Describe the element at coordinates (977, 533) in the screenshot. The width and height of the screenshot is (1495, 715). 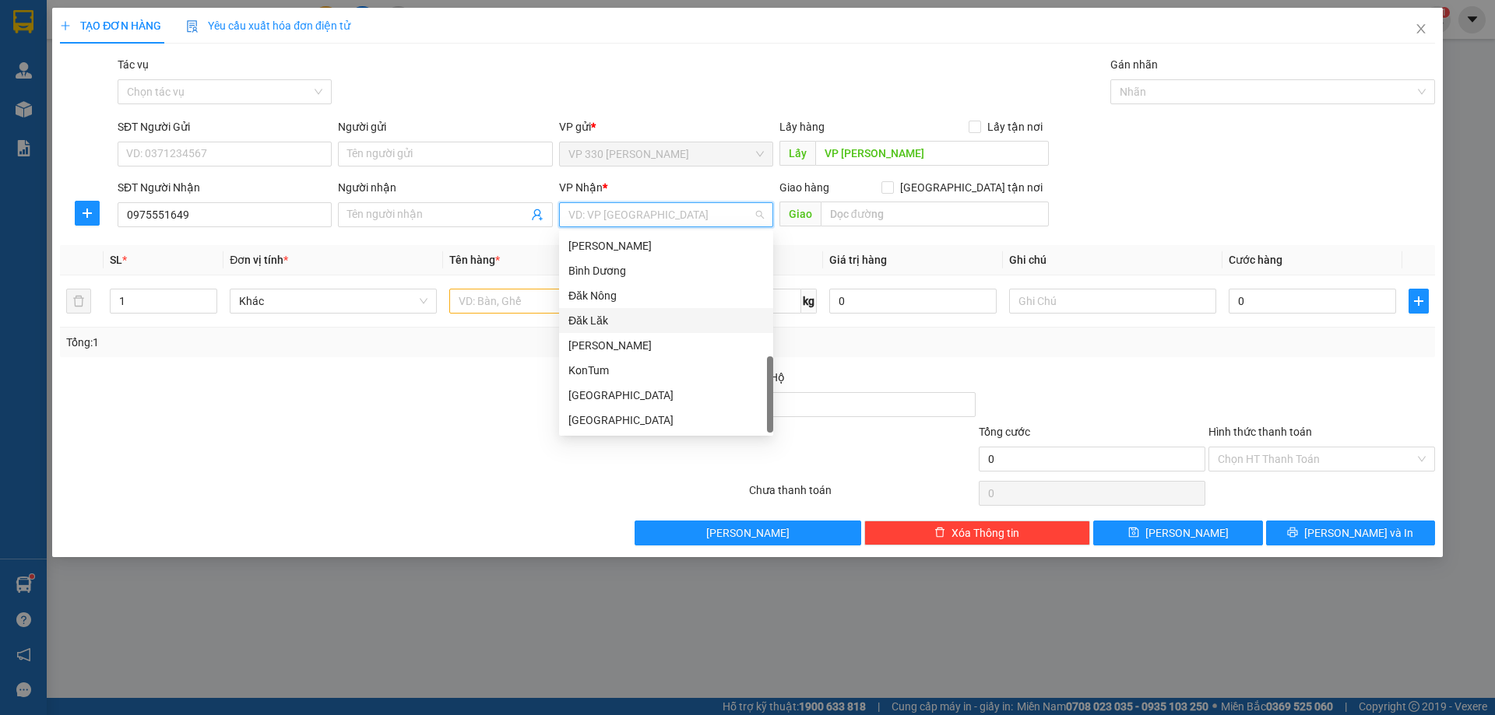
I see `button: deleteXóa Thông tin` at that location.